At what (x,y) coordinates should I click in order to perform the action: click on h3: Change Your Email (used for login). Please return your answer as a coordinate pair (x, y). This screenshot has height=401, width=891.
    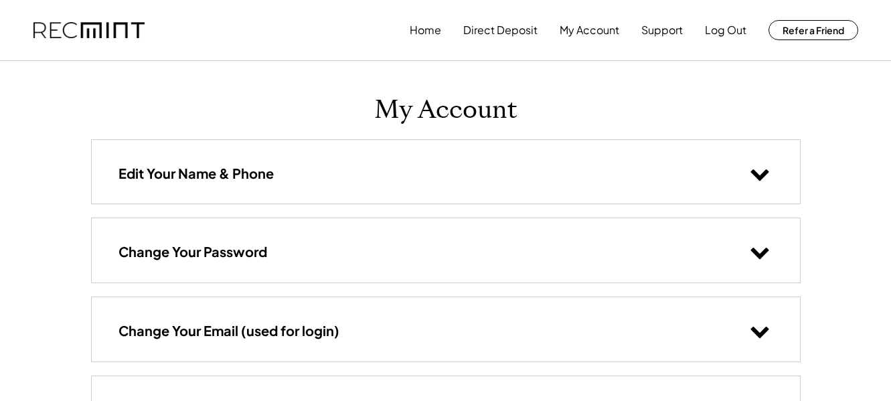
    Looking at the image, I should click on (229, 331).